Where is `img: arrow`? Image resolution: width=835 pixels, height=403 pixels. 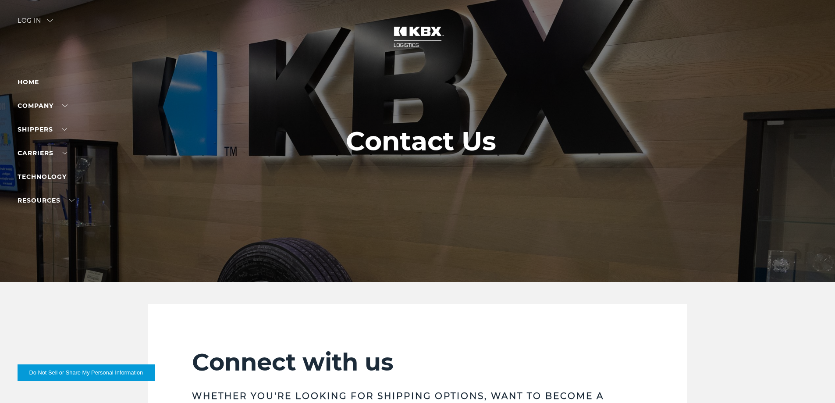
img: arrow is located at coordinates (50, 21).